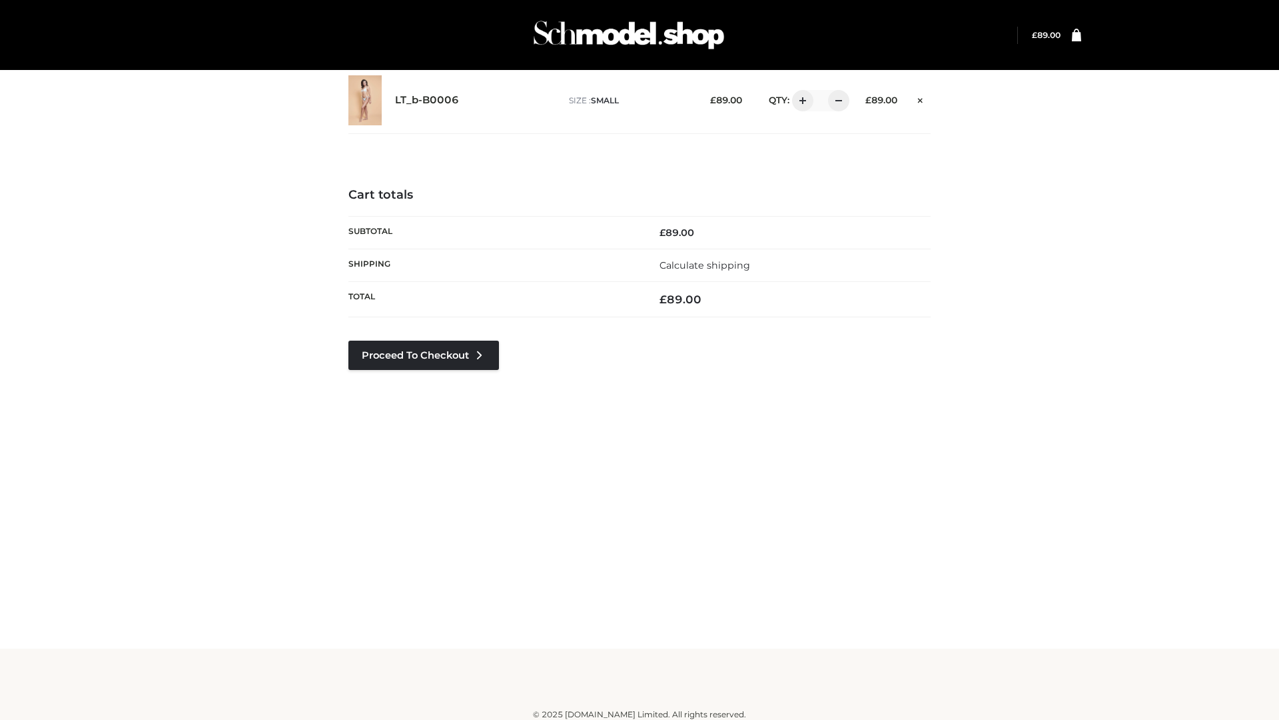 This screenshot has height=720, width=1279. Describe the element at coordinates (494, 232) in the screenshot. I see `th: Subtotal` at that location.